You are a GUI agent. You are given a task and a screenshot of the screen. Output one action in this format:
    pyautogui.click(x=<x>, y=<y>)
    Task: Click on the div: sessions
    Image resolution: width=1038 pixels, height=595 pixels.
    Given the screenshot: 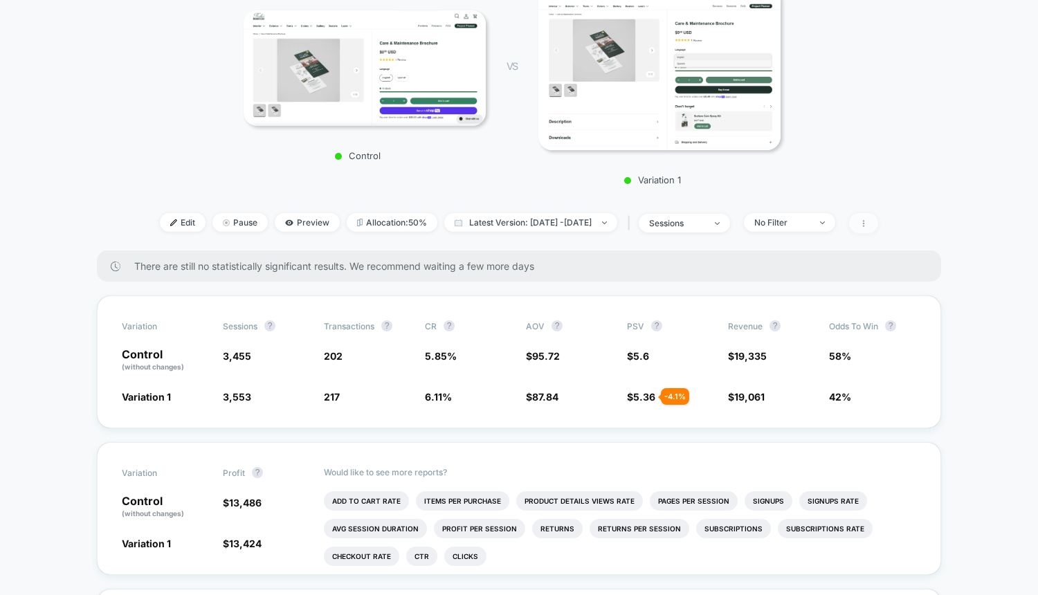 What is the action you would take?
    pyautogui.click(x=677, y=223)
    